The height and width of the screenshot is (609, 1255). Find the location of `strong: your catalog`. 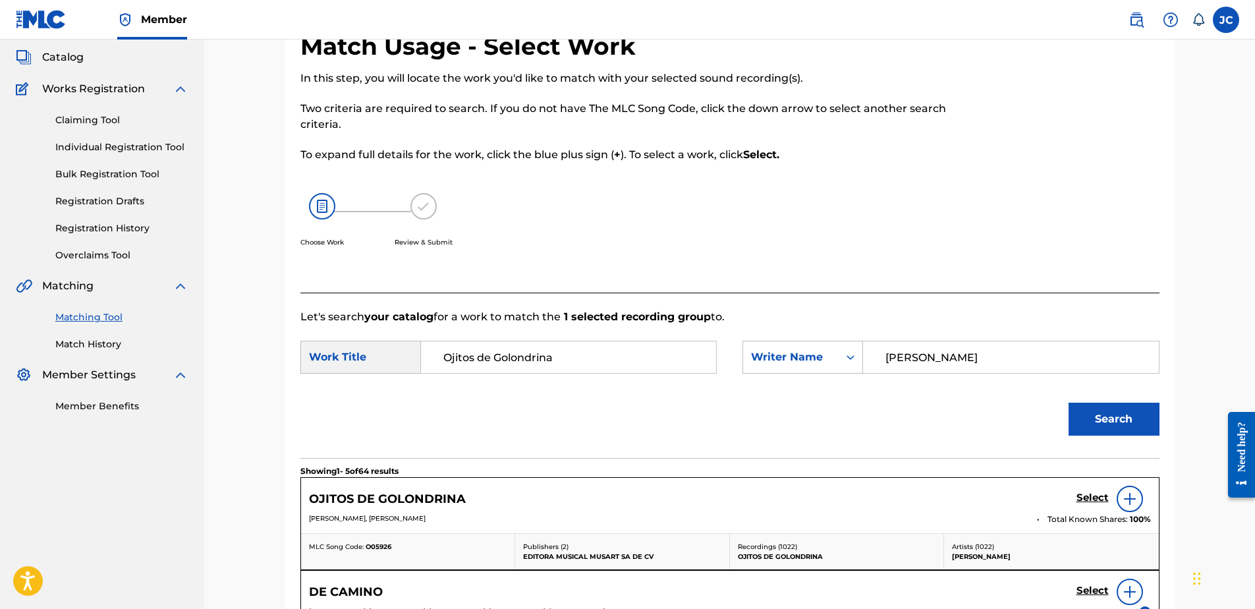

strong: your catalog is located at coordinates (399, 316).